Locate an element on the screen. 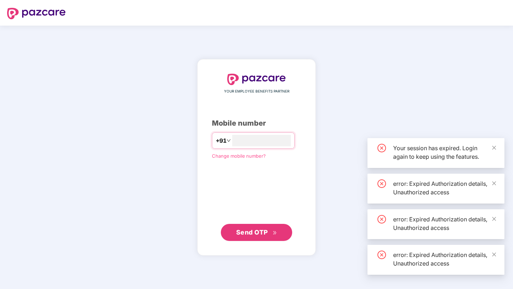 The height and width of the screenshot is (289, 513). div: Your session has expired. Login again to keep using the features. is located at coordinates (444, 153).